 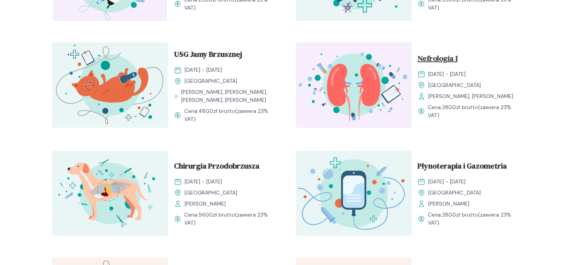 I want to click on img: Zpay8B5LeNNTxNg0_P%C5%82ynoterapia_T.svg, so click(x=354, y=193).